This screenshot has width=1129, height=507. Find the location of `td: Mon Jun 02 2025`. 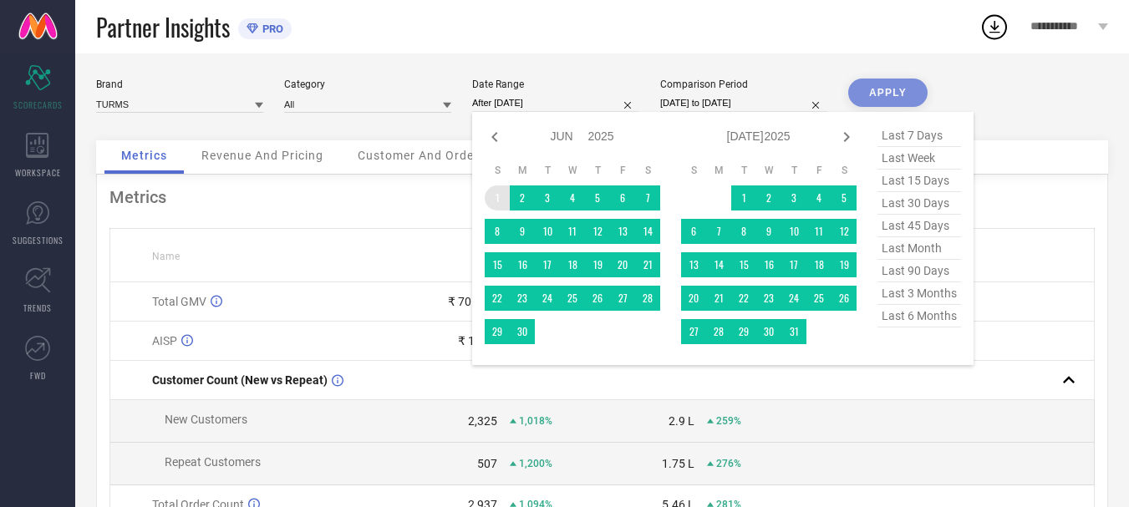

td: Mon Jun 02 2025 is located at coordinates (522, 198).